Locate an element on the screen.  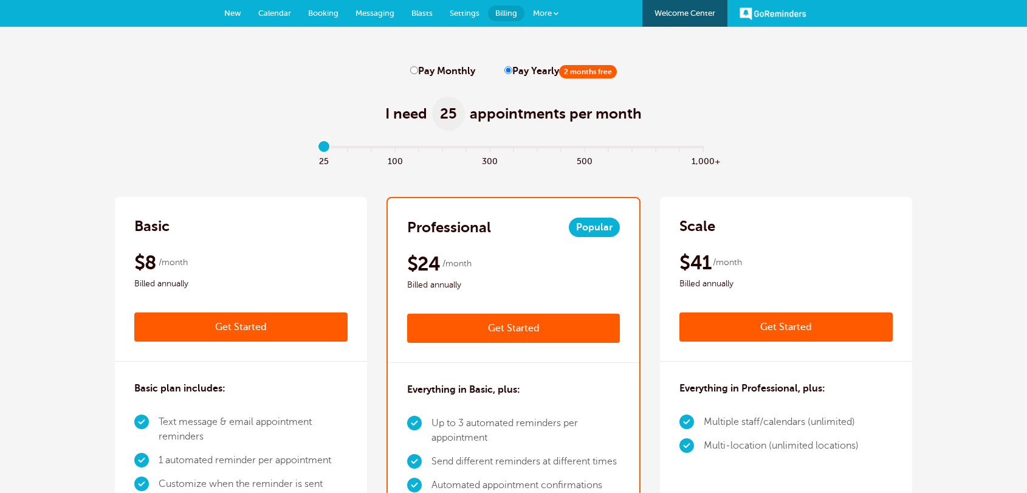
li: Multiple staff/calendars (unlimited) is located at coordinates (781, 422).